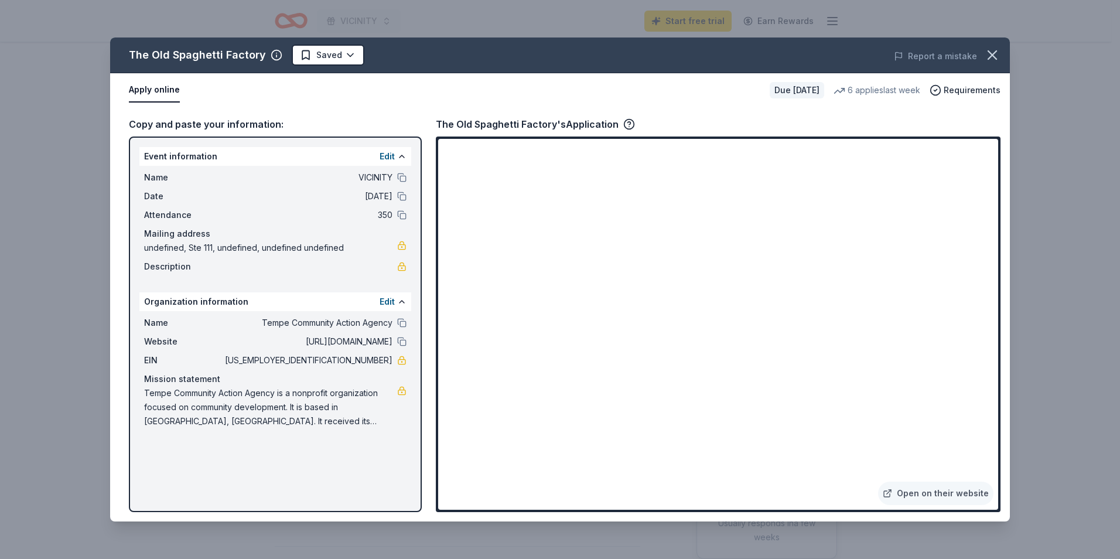 The height and width of the screenshot is (559, 1120). What do you see at coordinates (275, 379) in the screenshot?
I see `div: Mission statement` at bounding box center [275, 379].